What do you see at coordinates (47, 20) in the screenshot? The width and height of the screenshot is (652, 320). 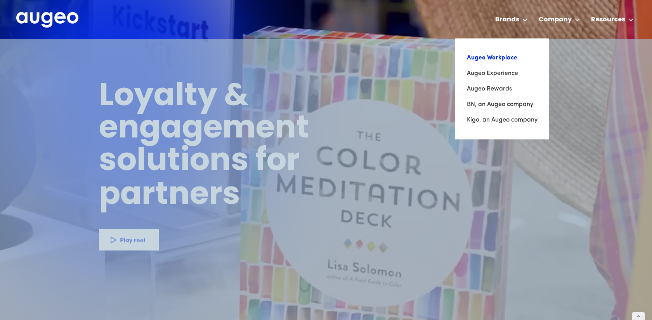 I see `img: Augeo's full logo in white.` at bounding box center [47, 20].